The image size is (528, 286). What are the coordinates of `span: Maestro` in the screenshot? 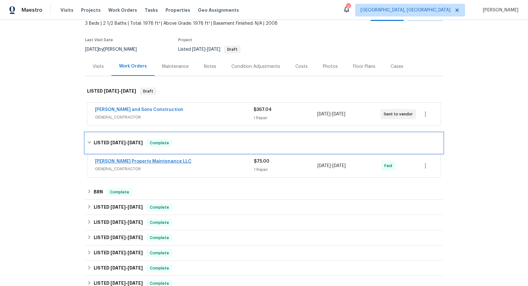 It's located at (32, 10).